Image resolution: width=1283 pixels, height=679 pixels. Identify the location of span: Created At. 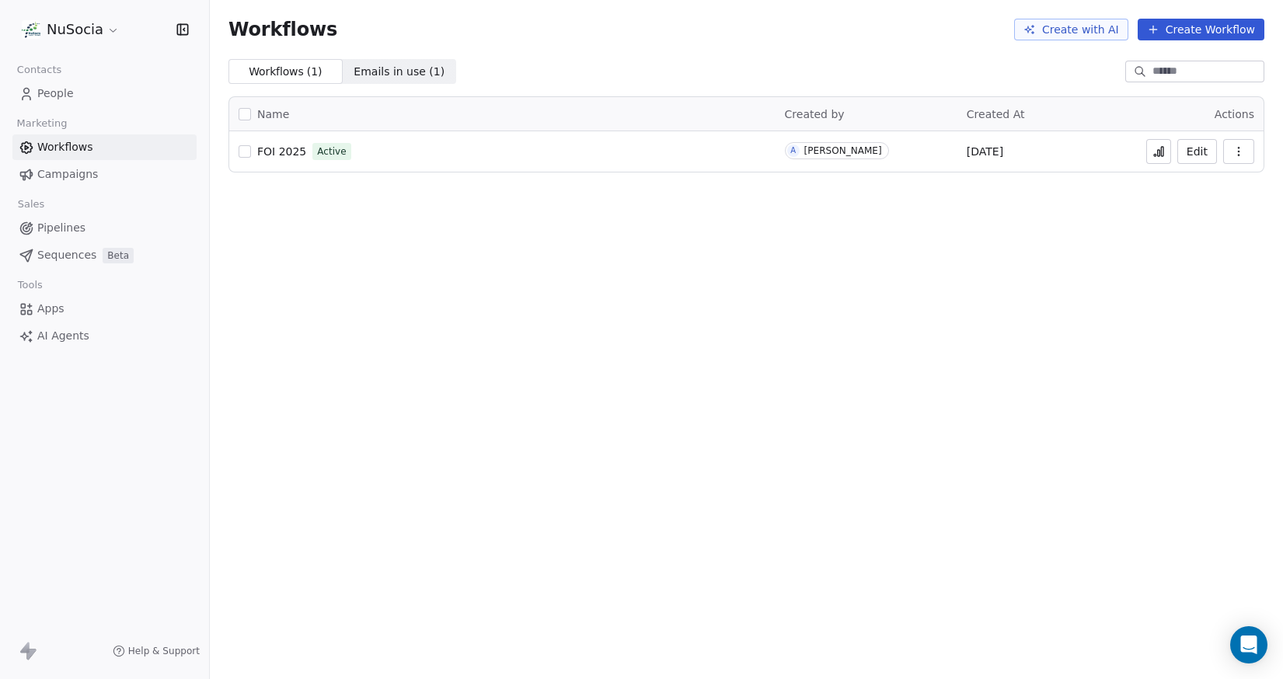
(996, 114).